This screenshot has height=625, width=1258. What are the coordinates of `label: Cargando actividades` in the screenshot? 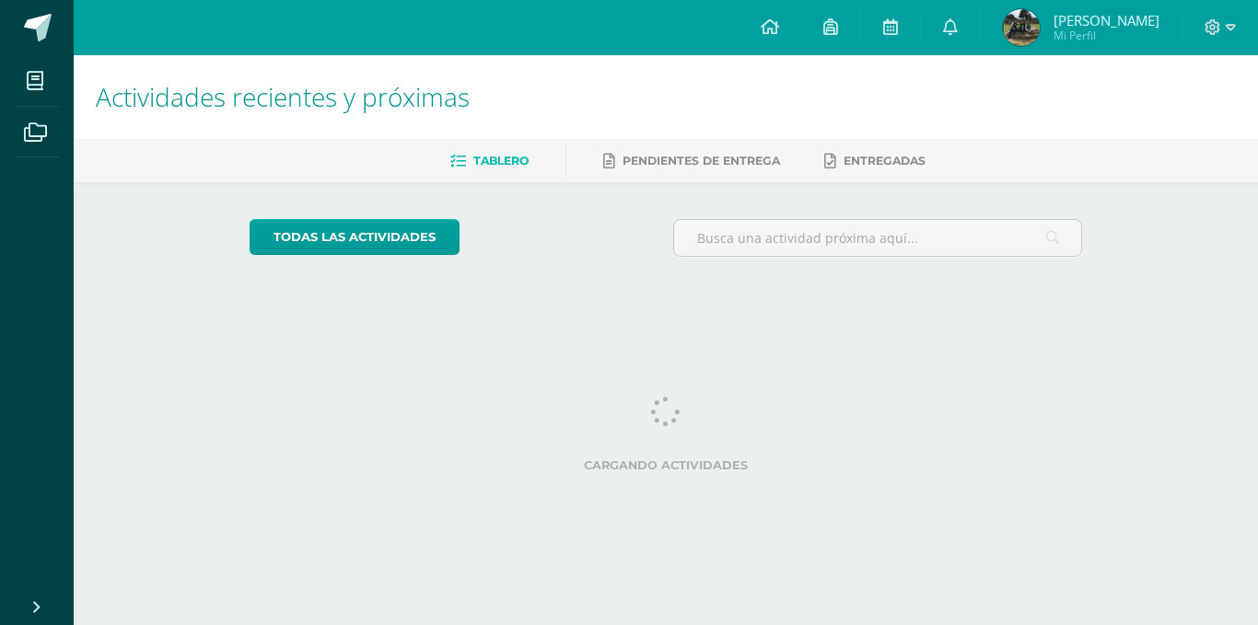 It's located at (666, 465).